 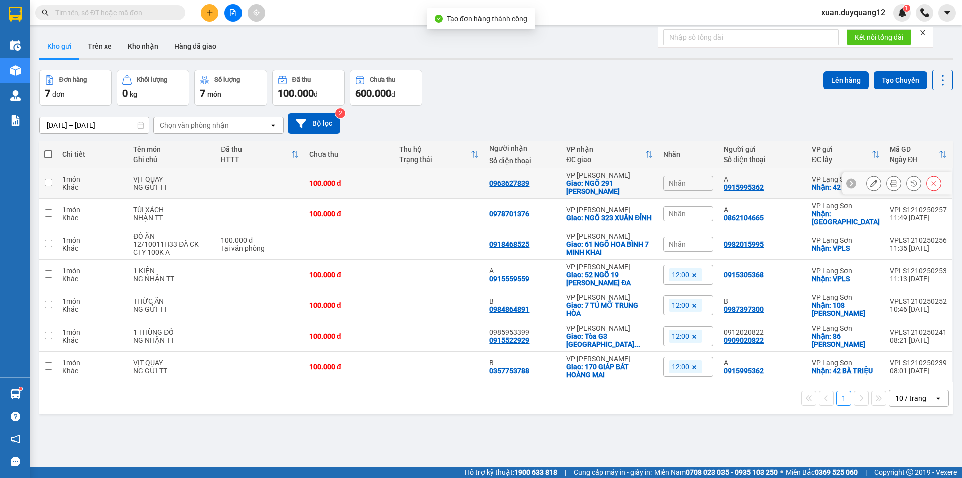 I want to click on div: 0915305368, so click(x=744, y=275).